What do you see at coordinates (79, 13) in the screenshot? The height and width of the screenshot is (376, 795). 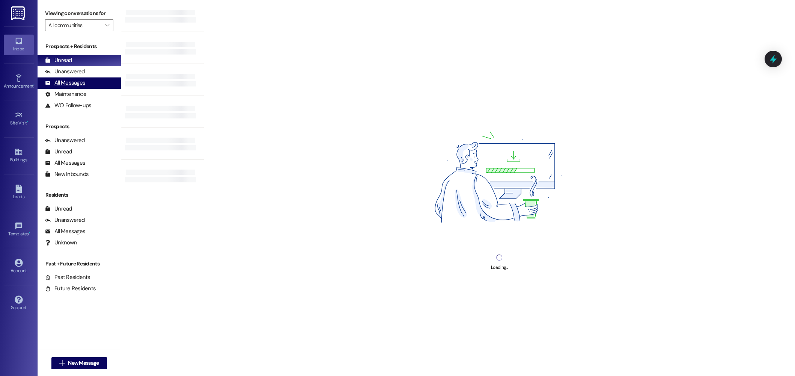 I see `label: Viewing conversations for` at bounding box center [79, 13].